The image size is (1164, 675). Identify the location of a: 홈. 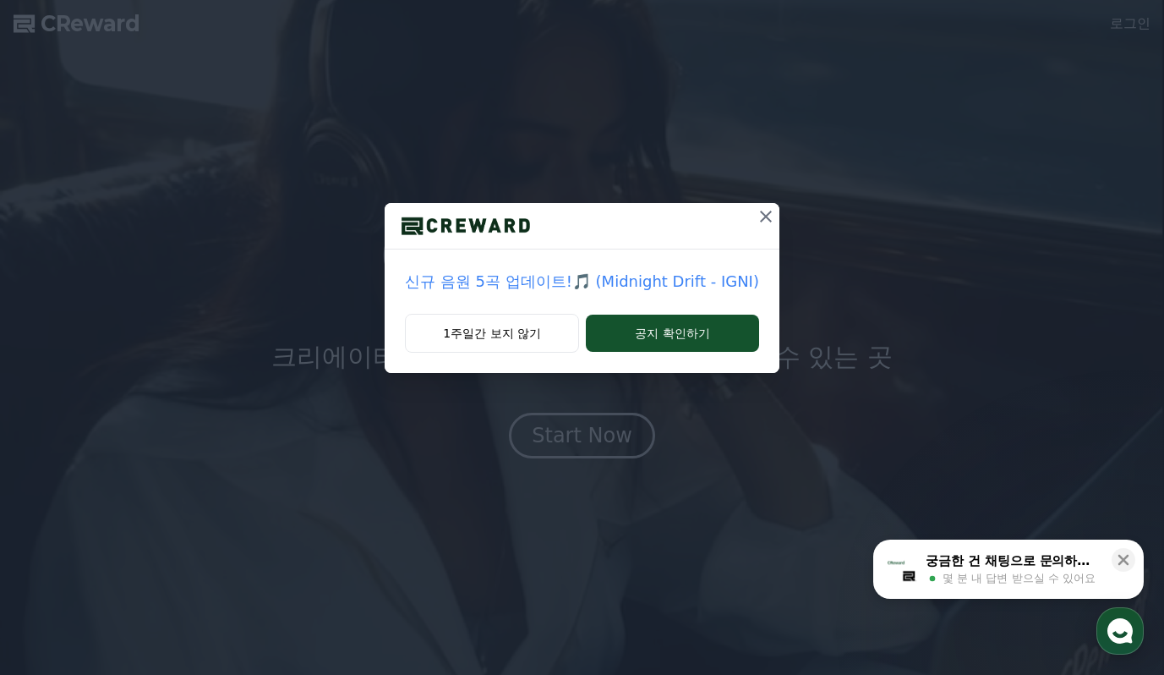
(58, 555).